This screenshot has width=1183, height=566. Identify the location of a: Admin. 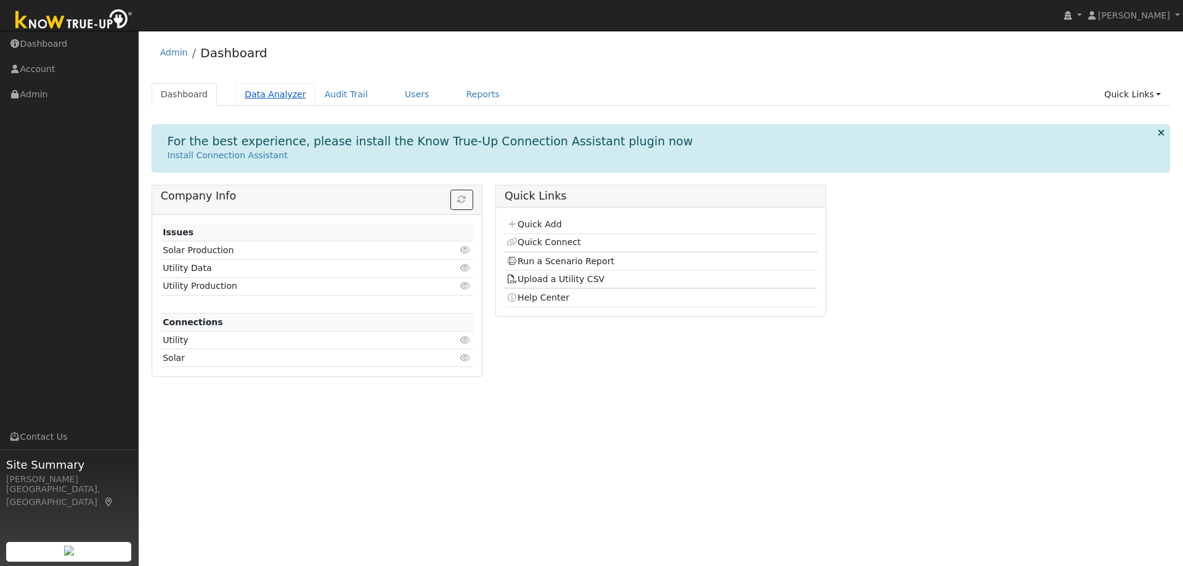
(174, 52).